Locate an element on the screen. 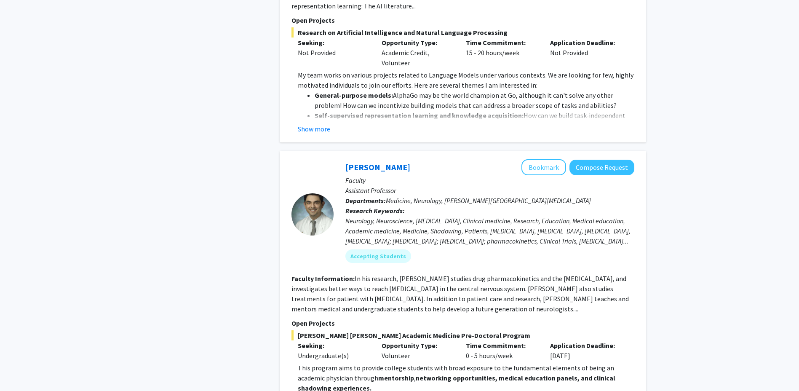 The width and height of the screenshot is (799, 391). li: How can we build task-independent representations that utilize cheap signals available in-the-wil... is located at coordinates (475, 126).